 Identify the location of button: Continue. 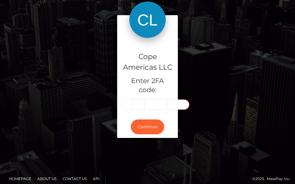
(148, 127).